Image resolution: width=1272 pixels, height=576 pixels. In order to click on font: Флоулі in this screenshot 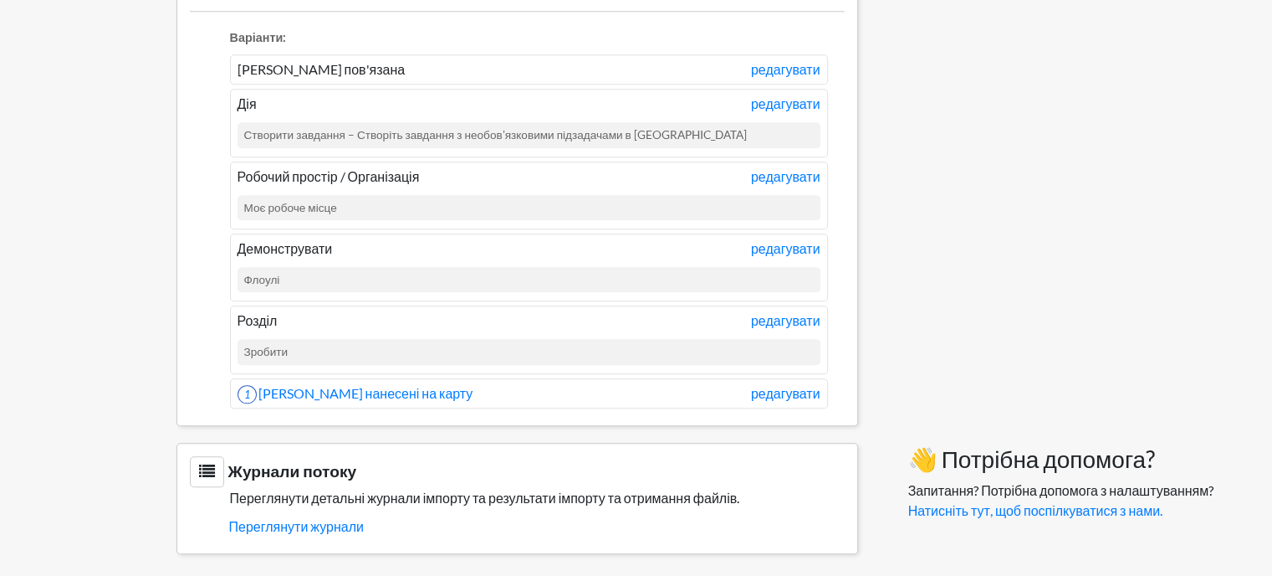, I will do `click(262, 279)`.